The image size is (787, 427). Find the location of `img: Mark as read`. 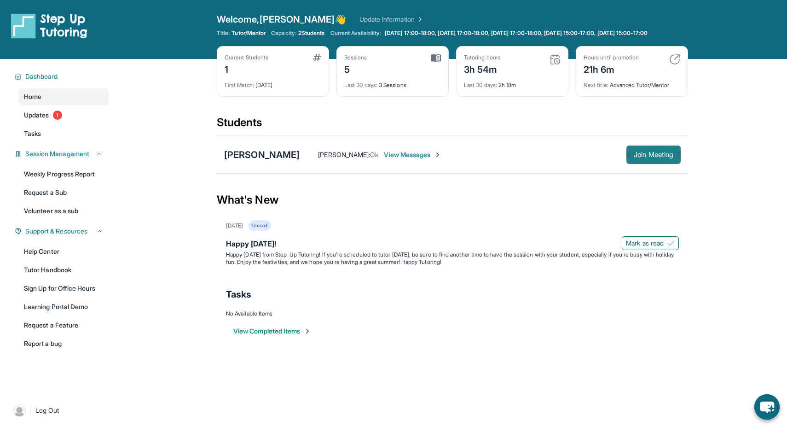

img: Mark as read is located at coordinates (671, 243).